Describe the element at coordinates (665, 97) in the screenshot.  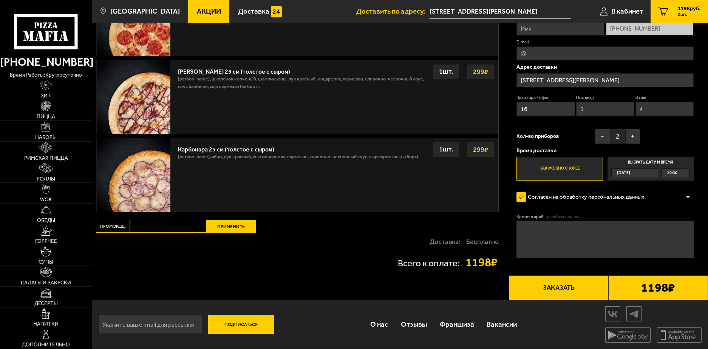
I see `label: Этаж` at that location.